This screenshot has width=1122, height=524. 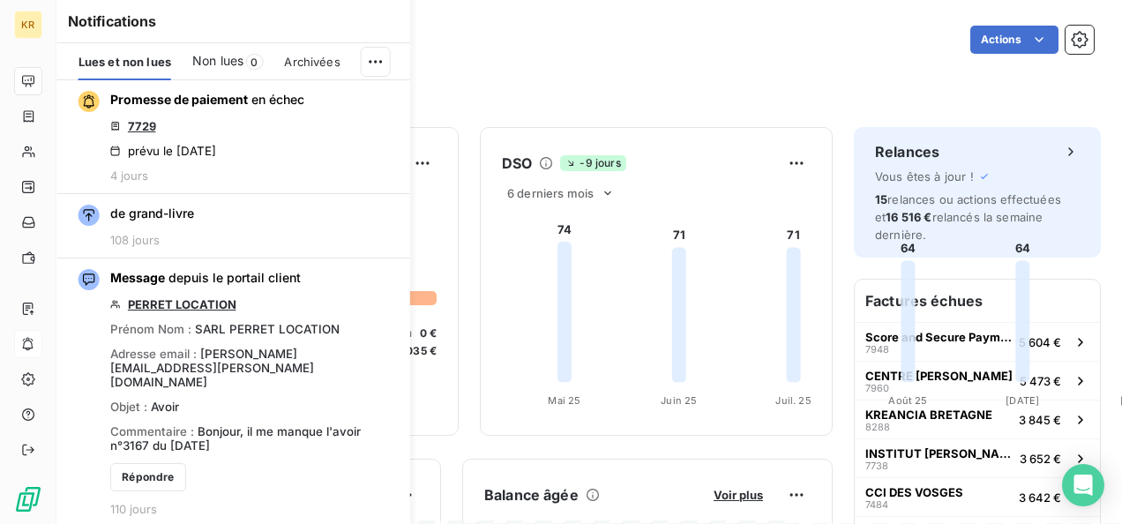 What do you see at coordinates (218, 61) in the screenshot?
I see `span: Non lues` at bounding box center [218, 61].